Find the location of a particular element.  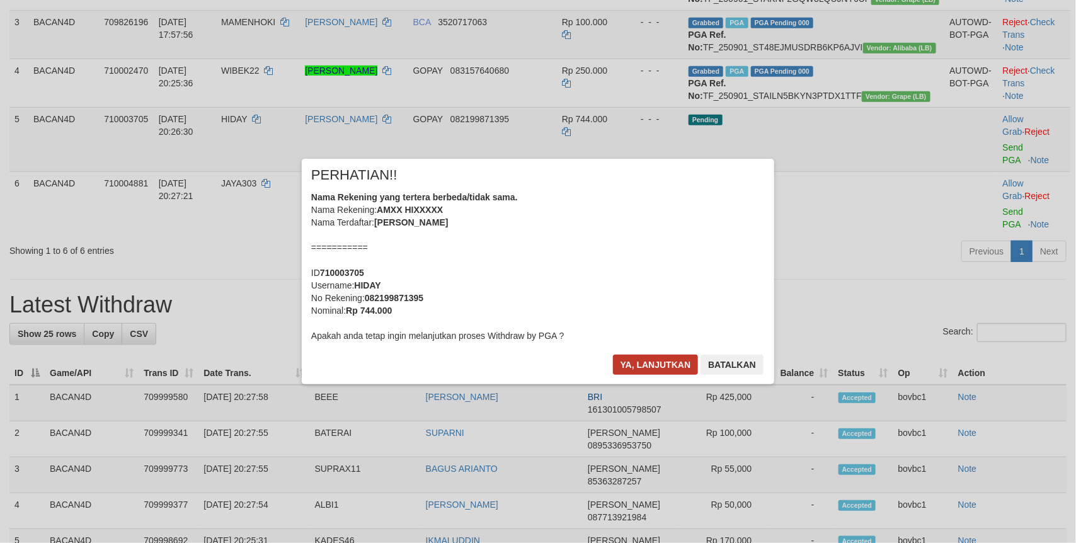

button: Batalkan is located at coordinates (732, 365).